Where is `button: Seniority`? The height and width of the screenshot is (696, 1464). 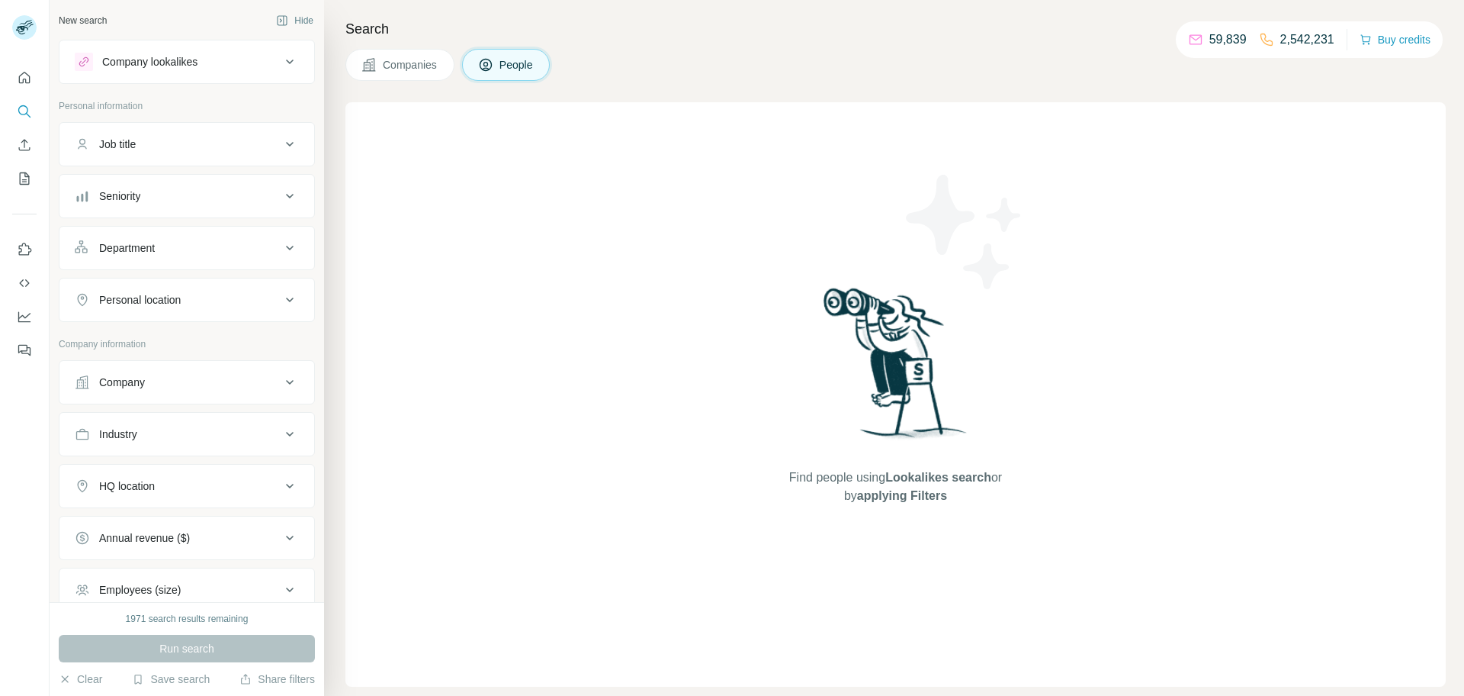 button: Seniority is located at coordinates (187, 196).